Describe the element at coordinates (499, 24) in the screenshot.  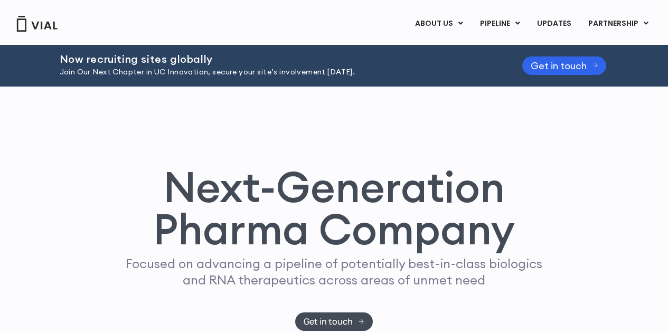
I see `a: PIPELINEMenu Toggle` at that location.